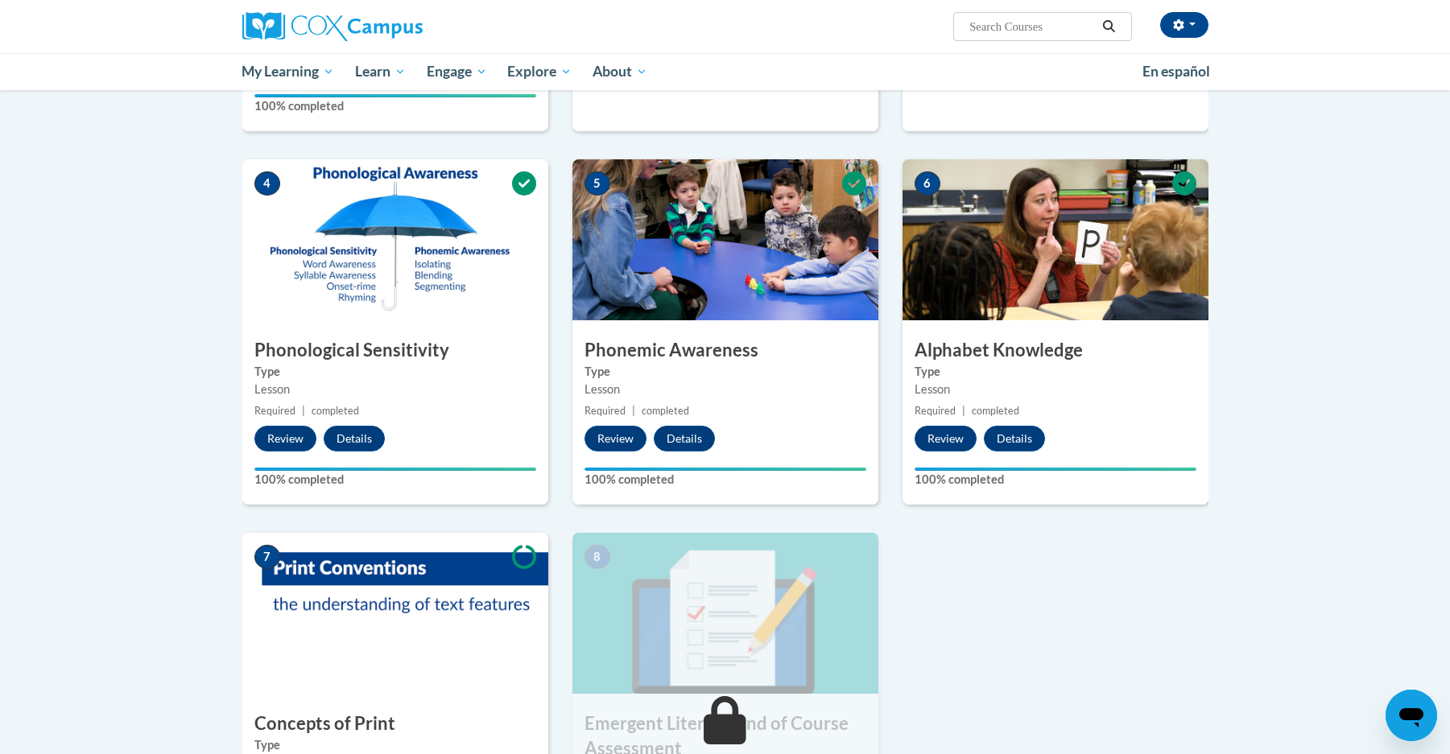 This screenshot has width=1450, height=754. What do you see at coordinates (380, 72) in the screenshot?
I see `span: Learn` at bounding box center [380, 72].